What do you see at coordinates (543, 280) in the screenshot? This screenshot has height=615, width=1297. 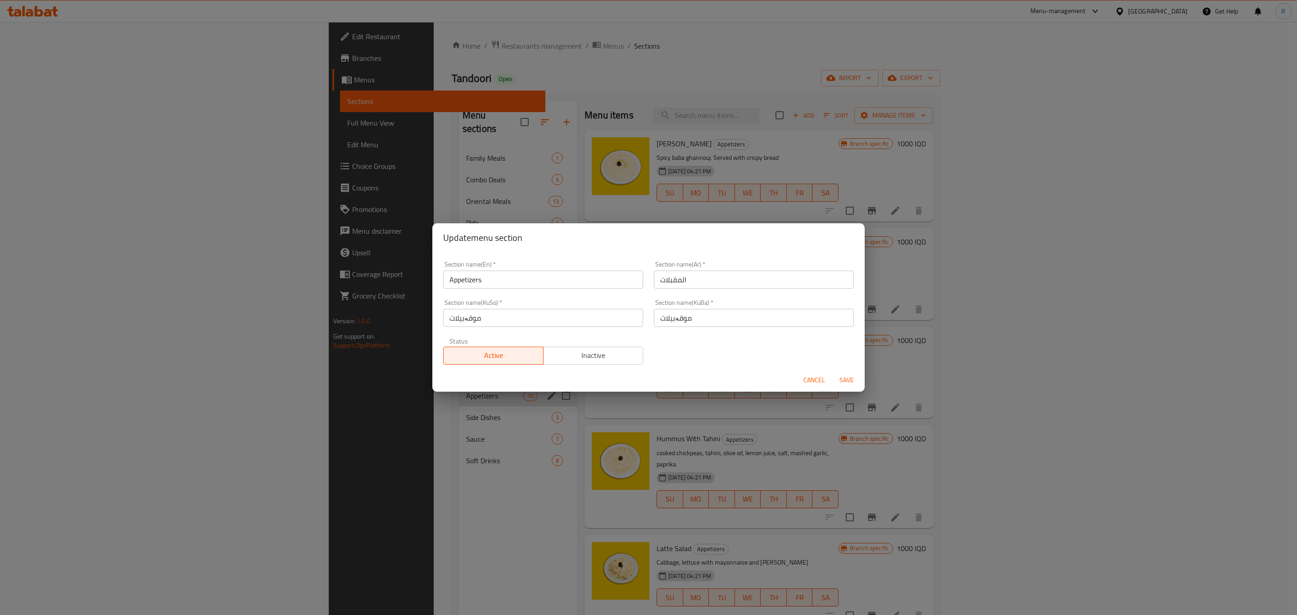 I see `input: Please enter section name(en)` at bounding box center [543, 280].